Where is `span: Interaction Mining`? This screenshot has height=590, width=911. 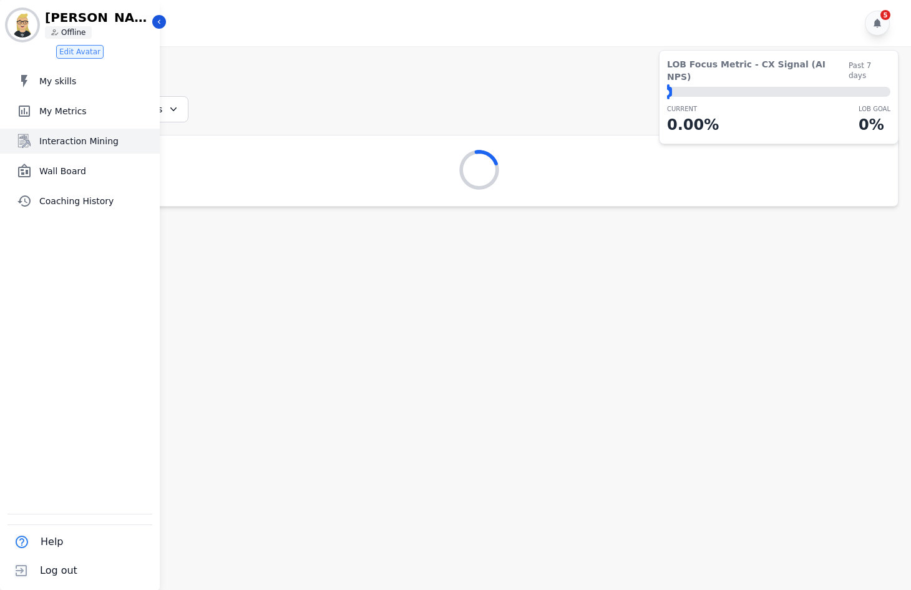 span: Interaction Mining is located at coordinates (97, 141).